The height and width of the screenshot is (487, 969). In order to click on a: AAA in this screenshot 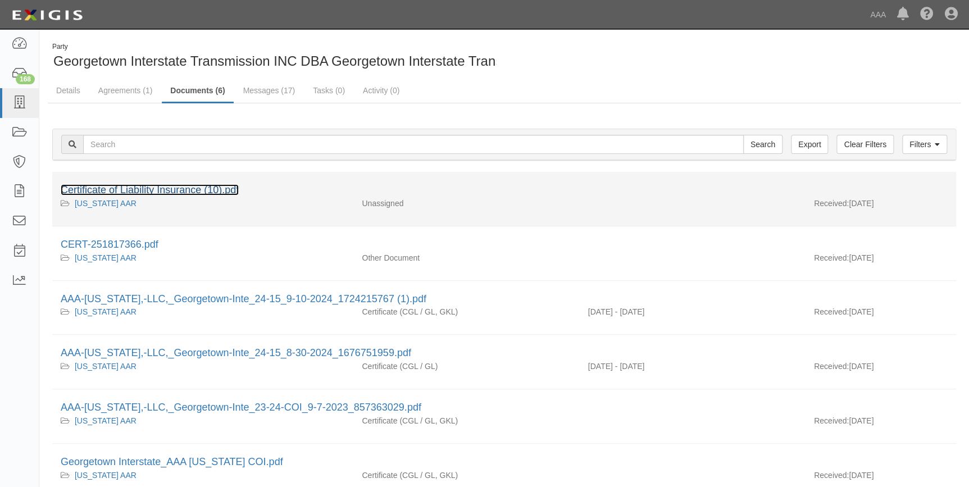, I will do `click(878, 15)`.